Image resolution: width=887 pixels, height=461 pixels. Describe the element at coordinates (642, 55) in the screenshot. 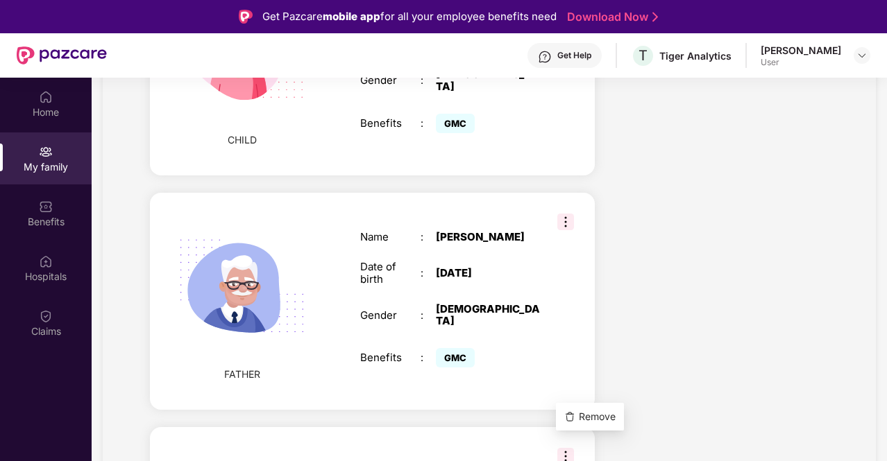

I see `span: T` at that location.